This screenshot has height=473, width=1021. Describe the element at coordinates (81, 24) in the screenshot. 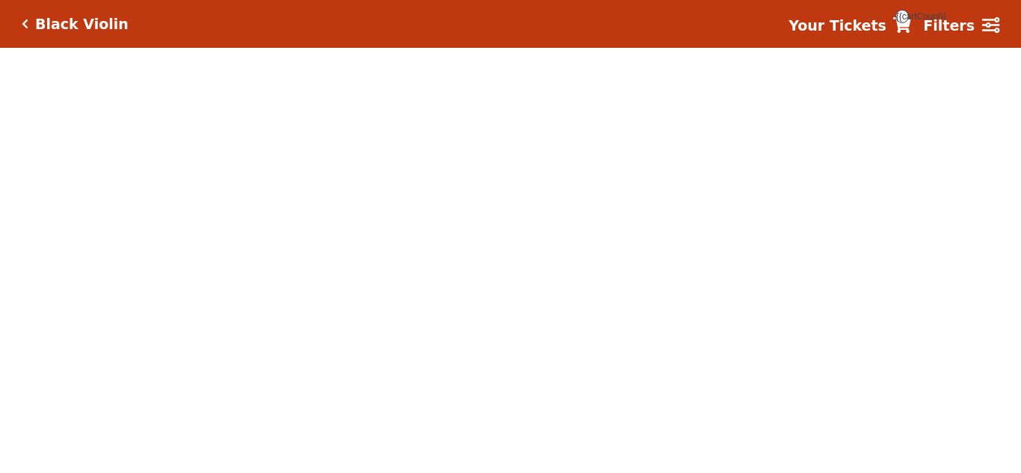

I see `h5: Black Violin` at that location.